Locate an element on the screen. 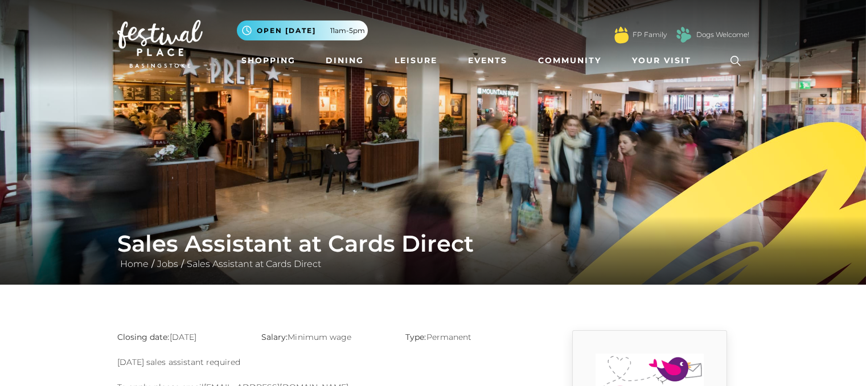 This screenshot has height=386, width=866. strong: Salary: is located at coordinates (274, 337).